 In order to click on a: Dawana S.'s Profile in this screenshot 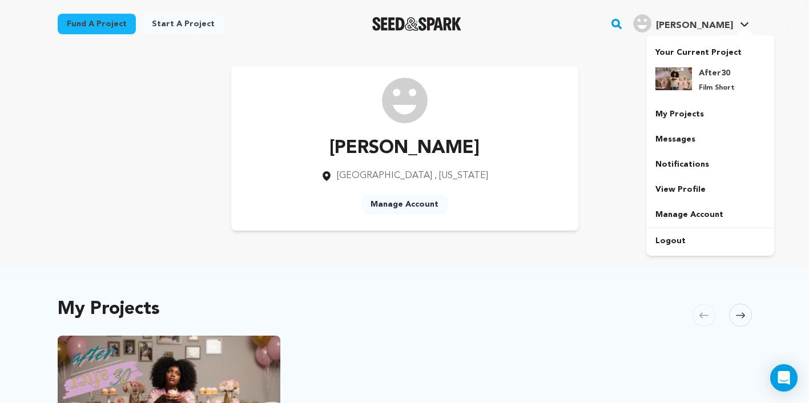, I will do `click(690, 22)`.